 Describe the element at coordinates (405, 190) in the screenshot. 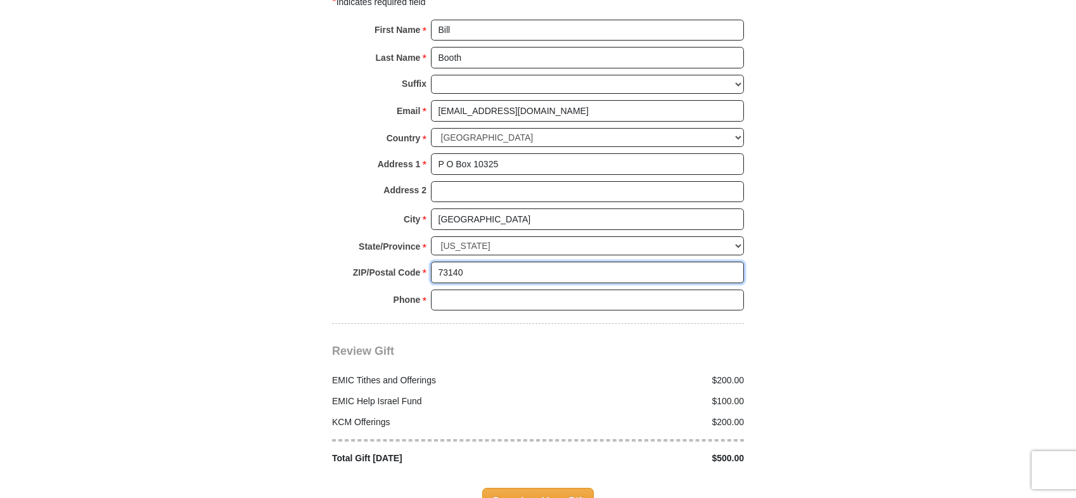

I see `strong: Address 2` at that location.